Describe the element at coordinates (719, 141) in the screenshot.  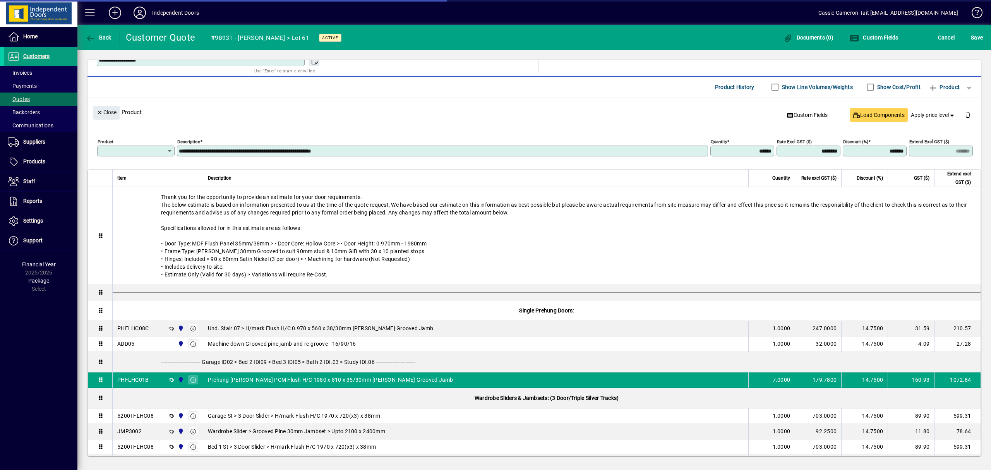
I see `mat-label: Quantity` at that location.